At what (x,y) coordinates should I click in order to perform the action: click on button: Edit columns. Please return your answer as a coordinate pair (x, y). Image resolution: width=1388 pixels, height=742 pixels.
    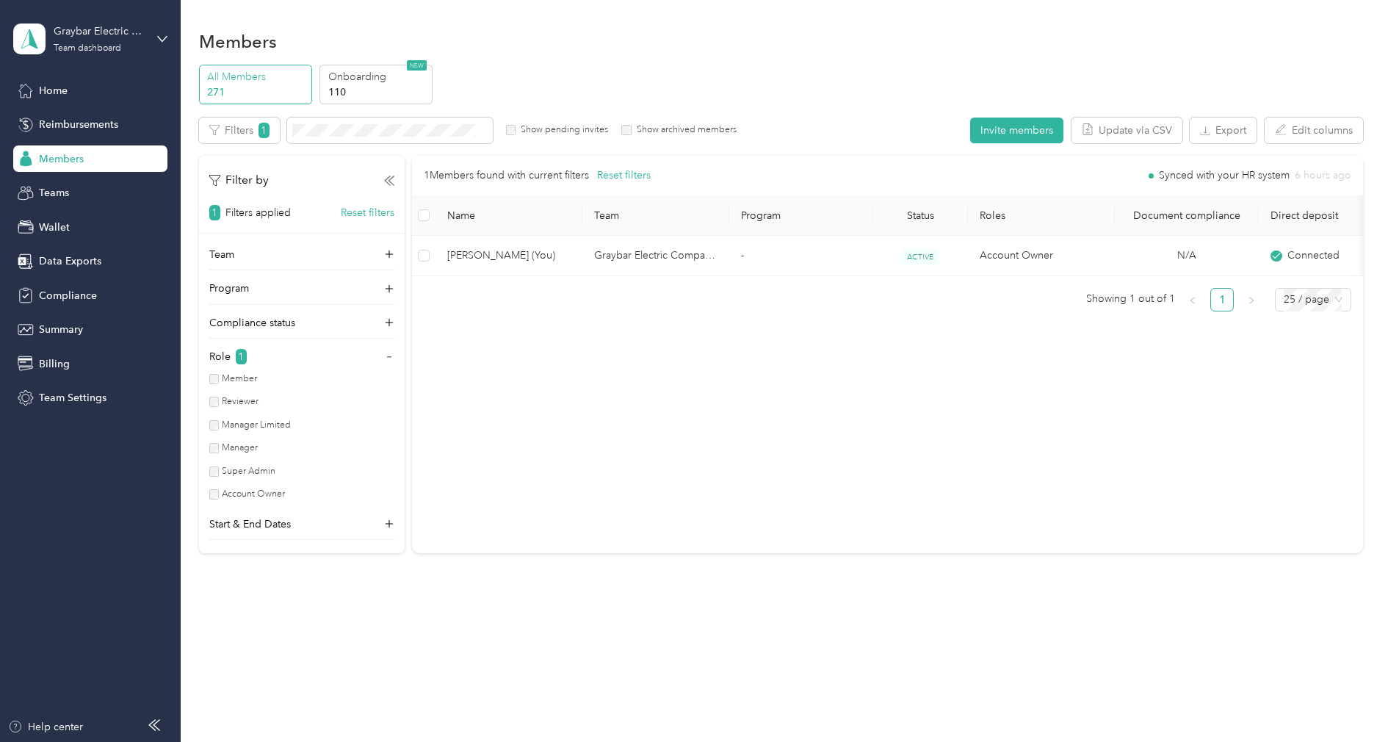
    Looking at the image, I should click on (1314, 130).